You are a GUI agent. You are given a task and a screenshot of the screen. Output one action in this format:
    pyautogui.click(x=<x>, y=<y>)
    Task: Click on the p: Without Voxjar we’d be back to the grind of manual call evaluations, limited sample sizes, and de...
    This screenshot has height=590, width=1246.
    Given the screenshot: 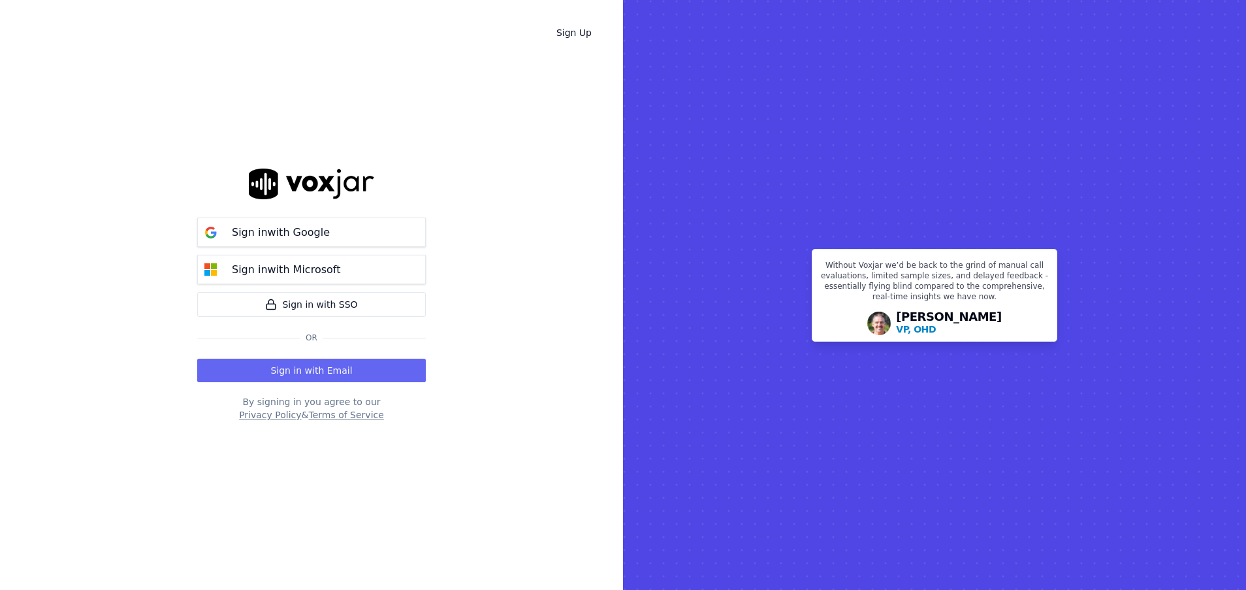 What is the action you would take?
    pyautogui.click(x=935, y=283)
    